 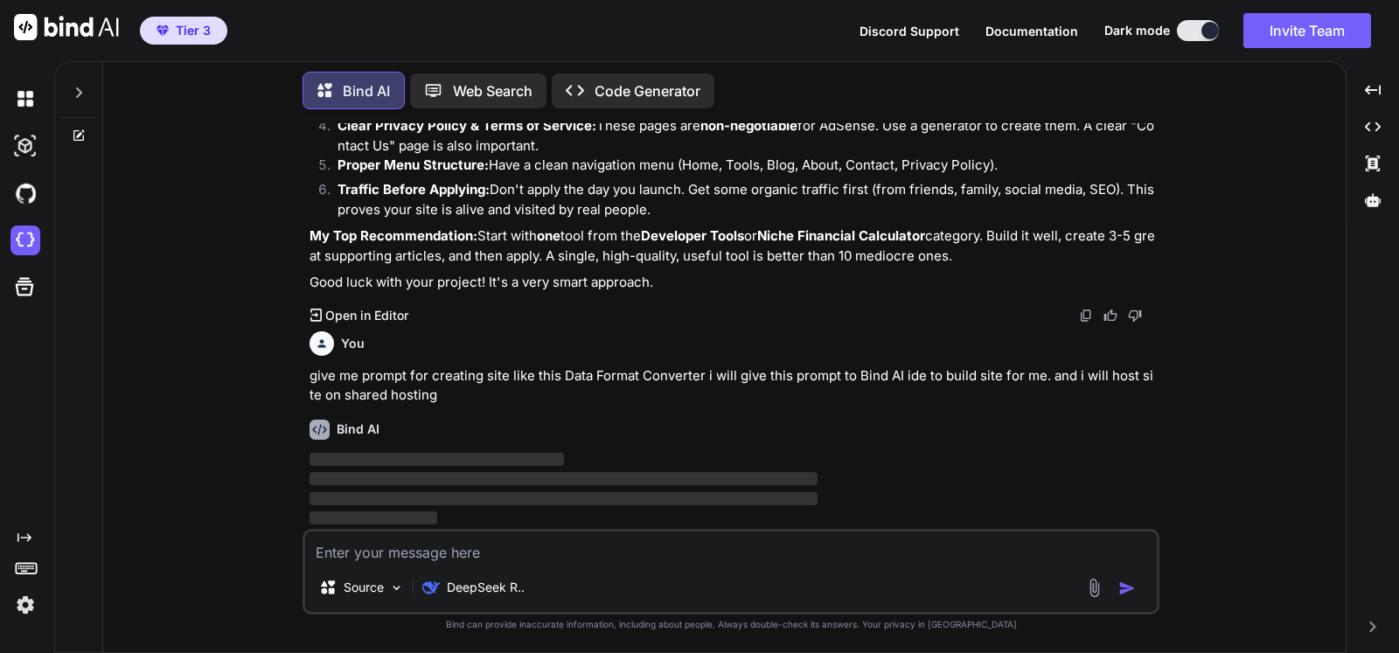 What do you see at coordinates (25, 193) in the screenshot?
I see `img: githubDark` at bounding box center [25, 193].